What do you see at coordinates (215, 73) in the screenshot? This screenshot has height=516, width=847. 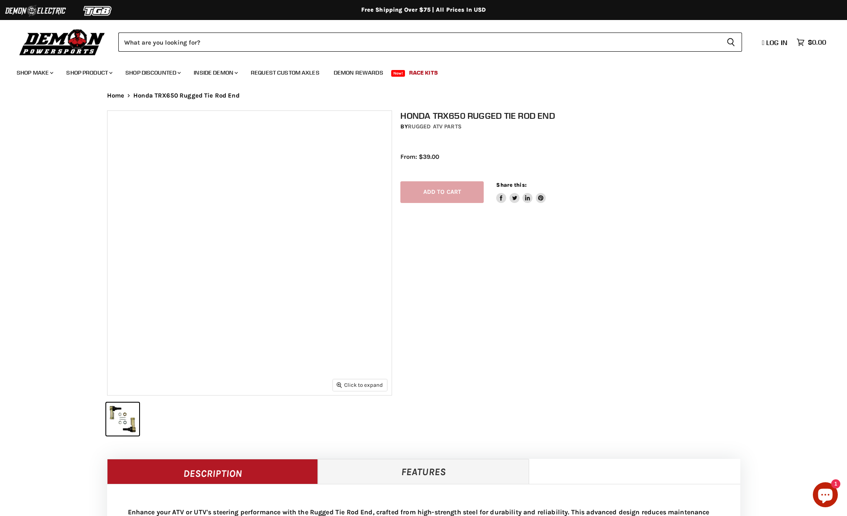 I see `a: Inside Demon` at bounding box center [215, 73].